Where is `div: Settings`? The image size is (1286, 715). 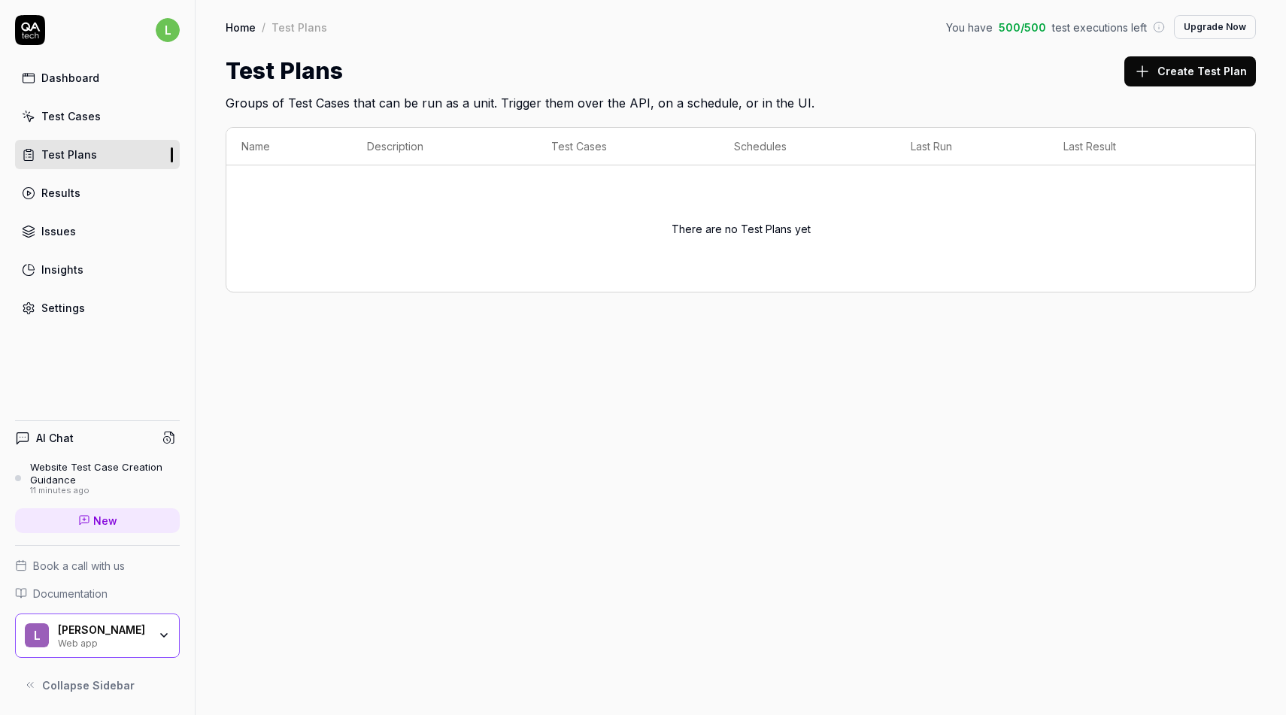
div: Settings is located at coordinates (63, 308).